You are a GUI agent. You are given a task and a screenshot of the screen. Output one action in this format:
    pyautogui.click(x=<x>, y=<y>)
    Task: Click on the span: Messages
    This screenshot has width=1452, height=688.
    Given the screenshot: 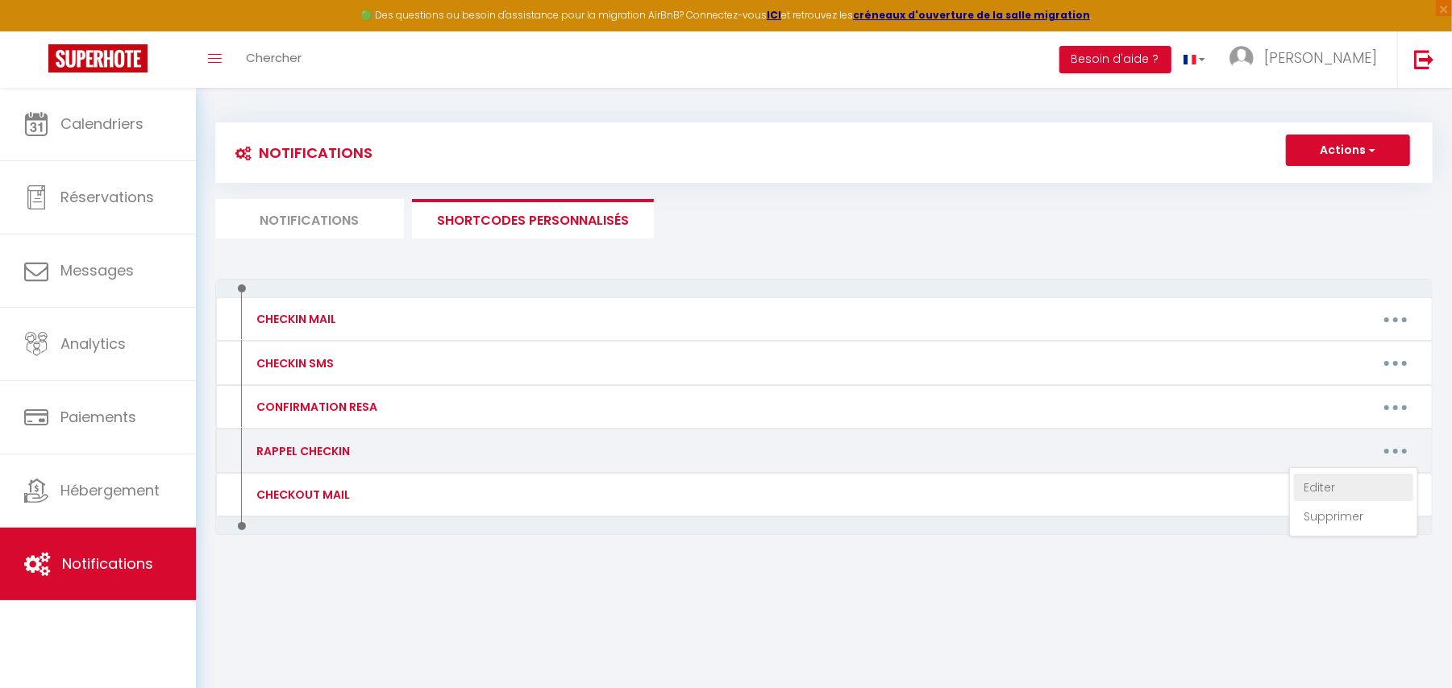 What is the action you would take?
    pyautogui.click(x=97, y=270)
    